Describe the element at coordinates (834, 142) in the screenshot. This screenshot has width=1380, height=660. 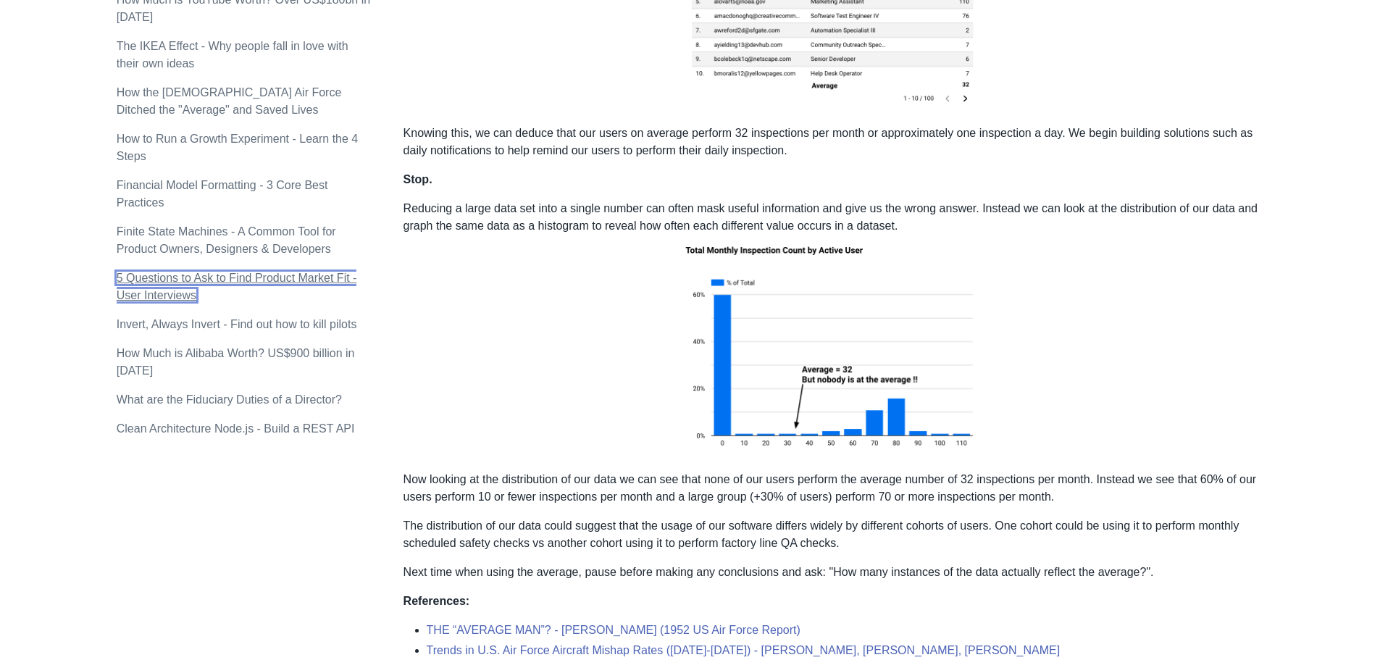
I see `p: Knowing this, we can deduce that our users on average perform 32 inspections per month or approxi...` at that location.